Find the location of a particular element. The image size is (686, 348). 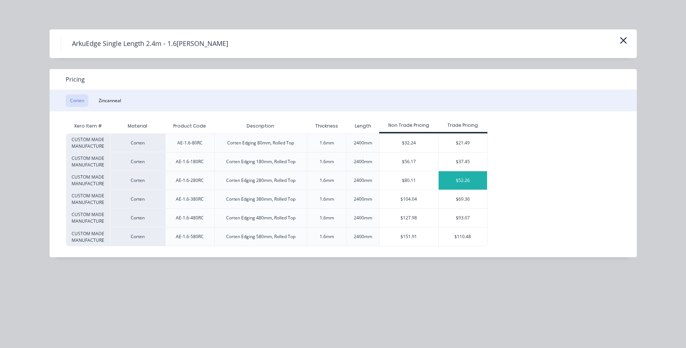

span: Pricing is located at coordinates (75, 79).